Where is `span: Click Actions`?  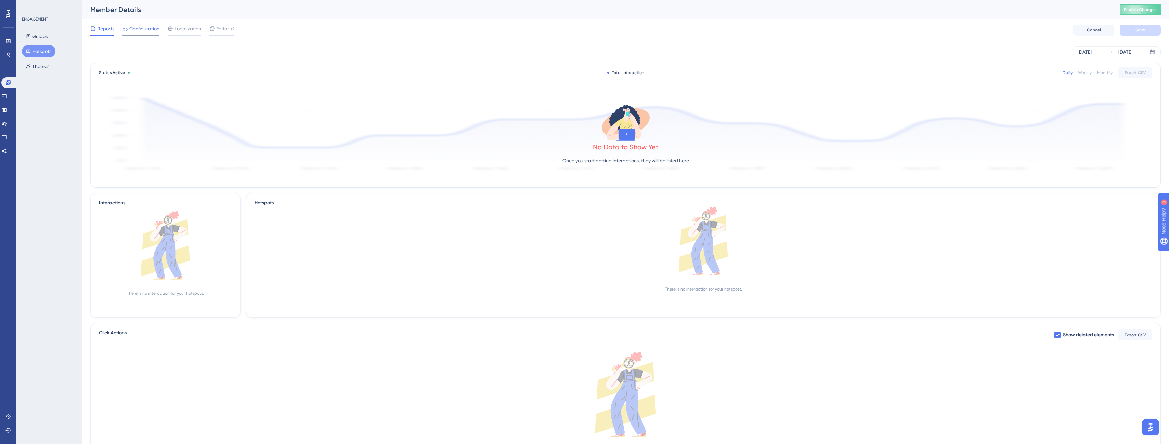
span: Click Actions is located at coordinates (113, 335).